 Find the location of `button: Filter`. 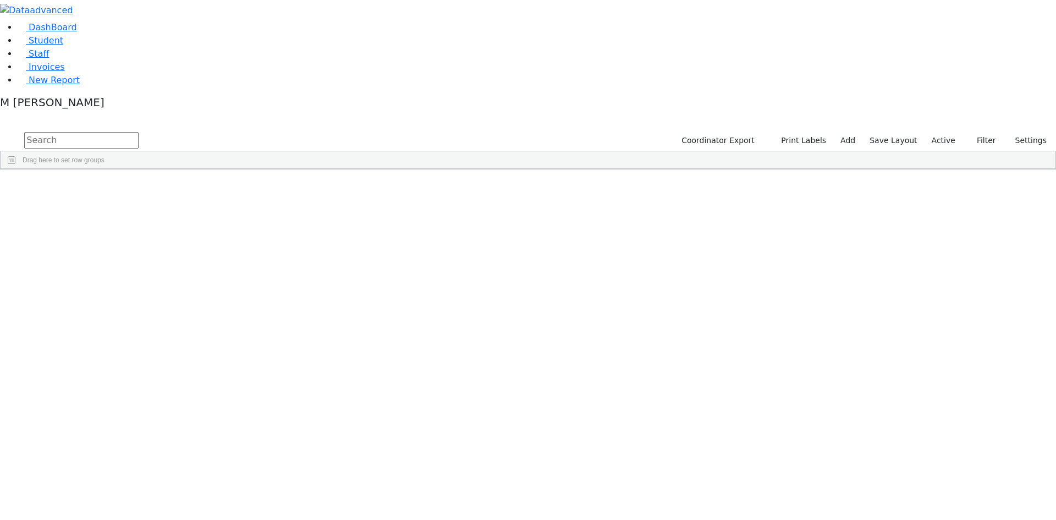

button: Filter is located at coordinates (982, 140).